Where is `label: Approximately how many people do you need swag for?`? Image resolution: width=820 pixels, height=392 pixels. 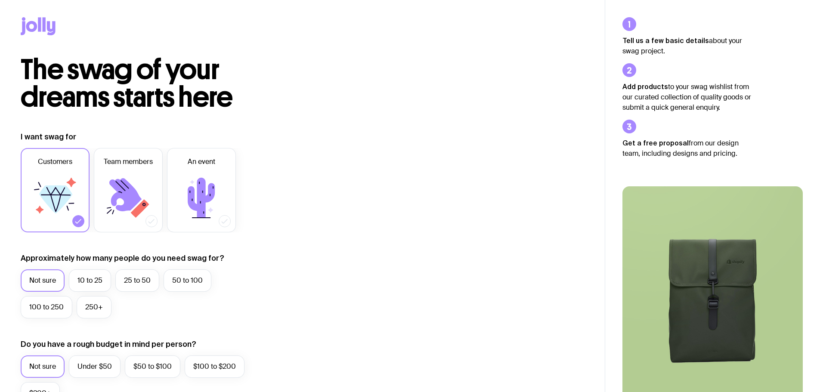 label: Approximately how many people do you need swag for? is located at coordinates (122, 258).